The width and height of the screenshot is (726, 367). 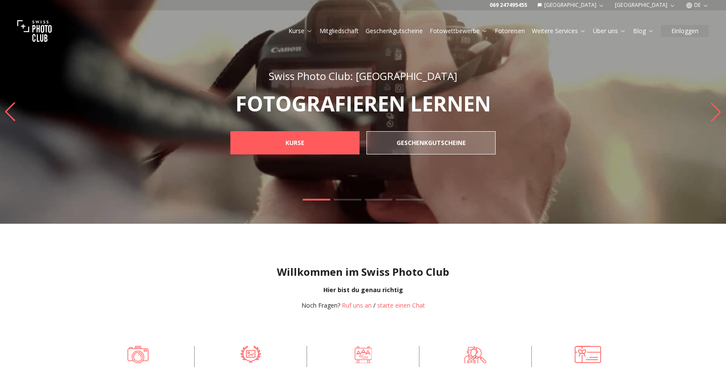 I want to click on b: GESCHENKGUTSCHEINE, so click(x=431, y=143).